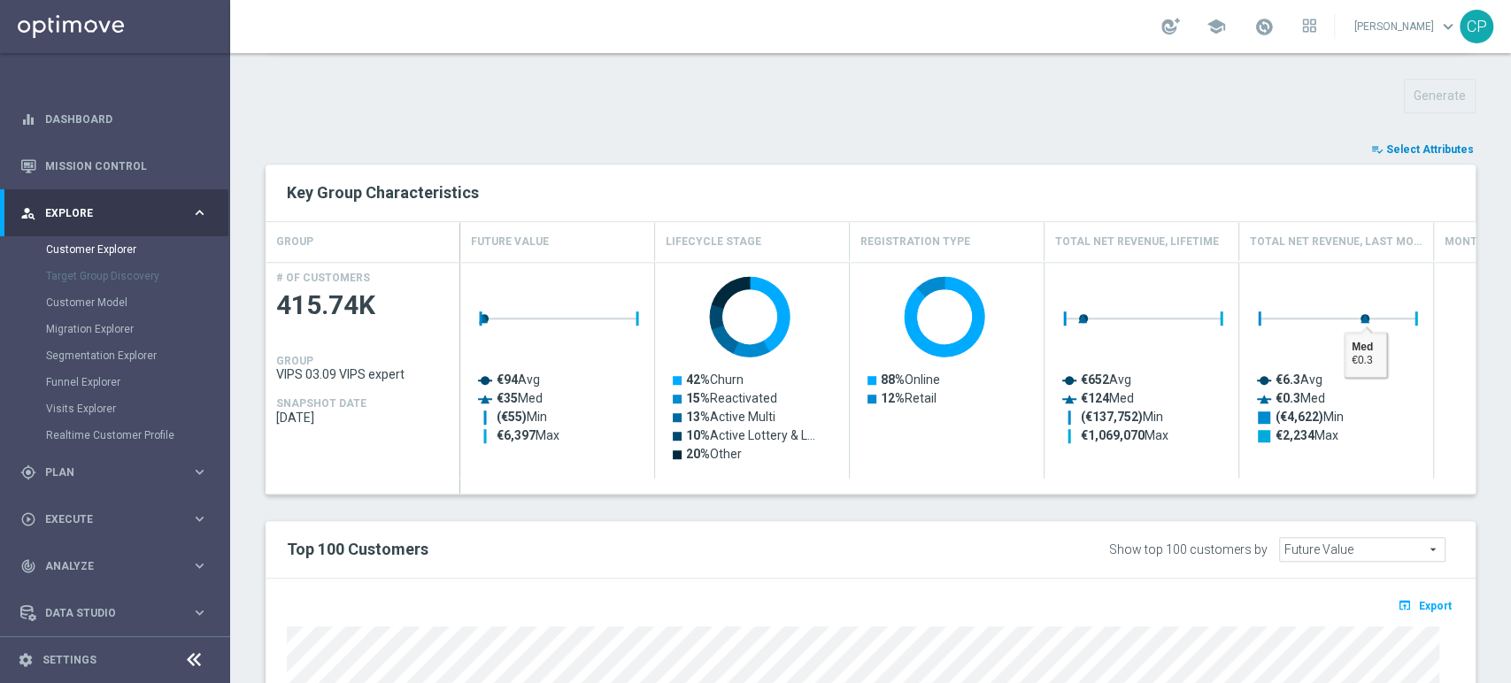 The width and height of the screenshot is (1511, 683). I want to click on div: Data Studio, so click(105, 613).